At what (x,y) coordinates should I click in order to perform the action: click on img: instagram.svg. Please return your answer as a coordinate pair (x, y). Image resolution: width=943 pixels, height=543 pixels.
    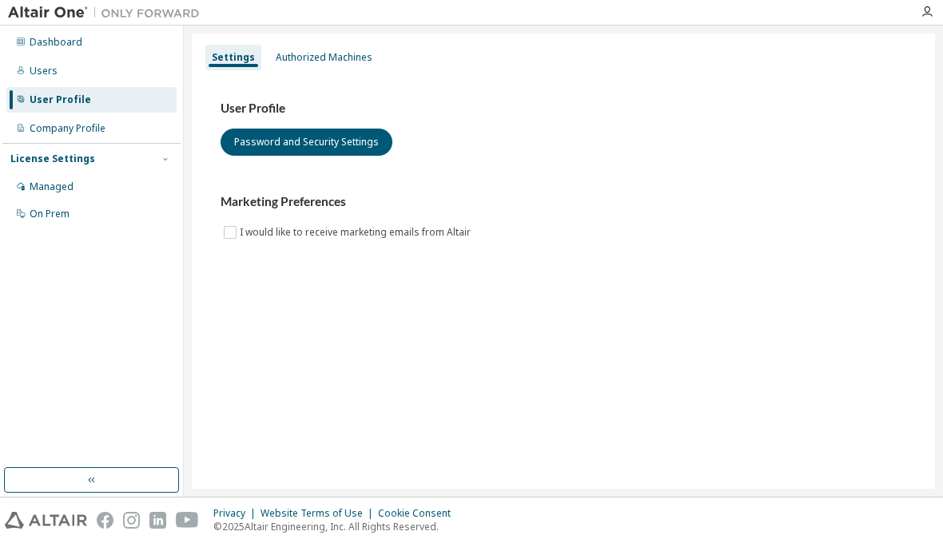
    Looking at the image, I should click on (131, 520).